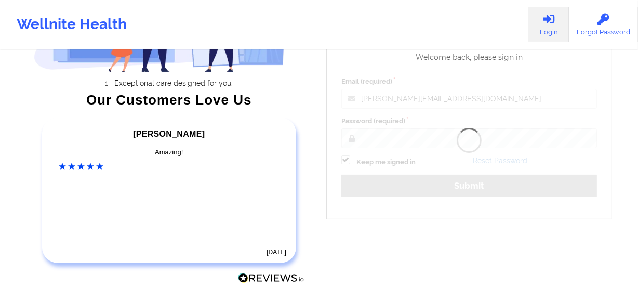 The image size is (638, 287). What do you see at coordinates (603, 24) in the screenshot?
I see `a: Forgot Password` at bounding box center [603, 24].